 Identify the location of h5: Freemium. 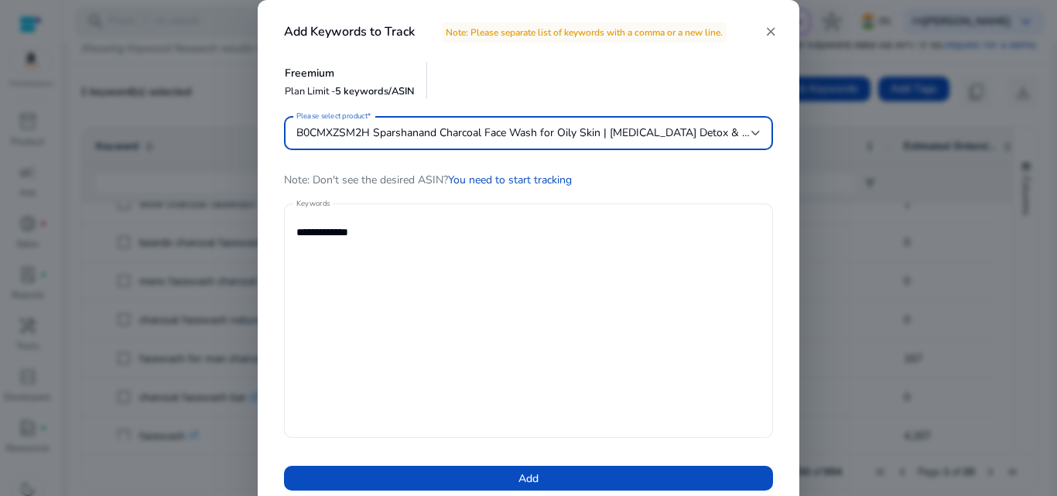
(350, 74).